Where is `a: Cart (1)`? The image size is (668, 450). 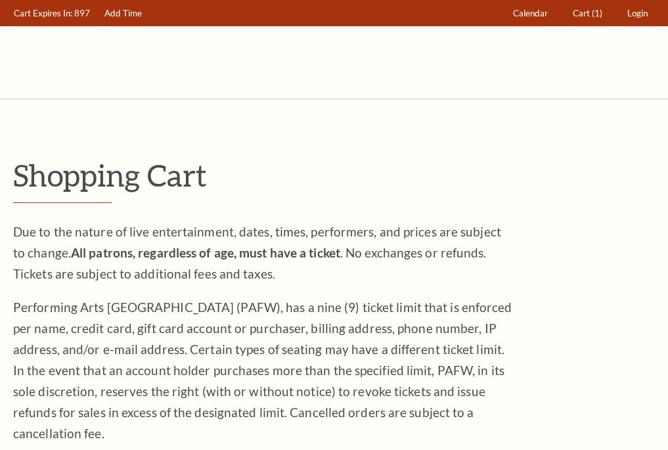 a: Cart (1) is located at coordinates (588, 13).